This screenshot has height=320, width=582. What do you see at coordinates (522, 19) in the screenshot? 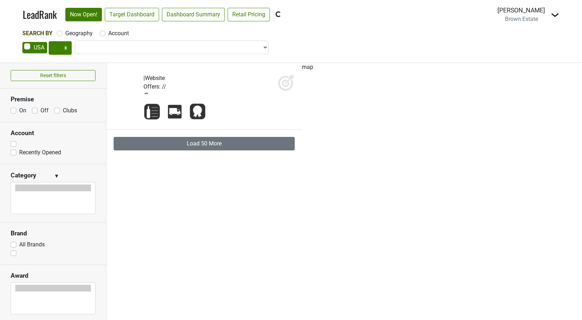
I see `span: Brown Estate` at bounding box center [522, 19].